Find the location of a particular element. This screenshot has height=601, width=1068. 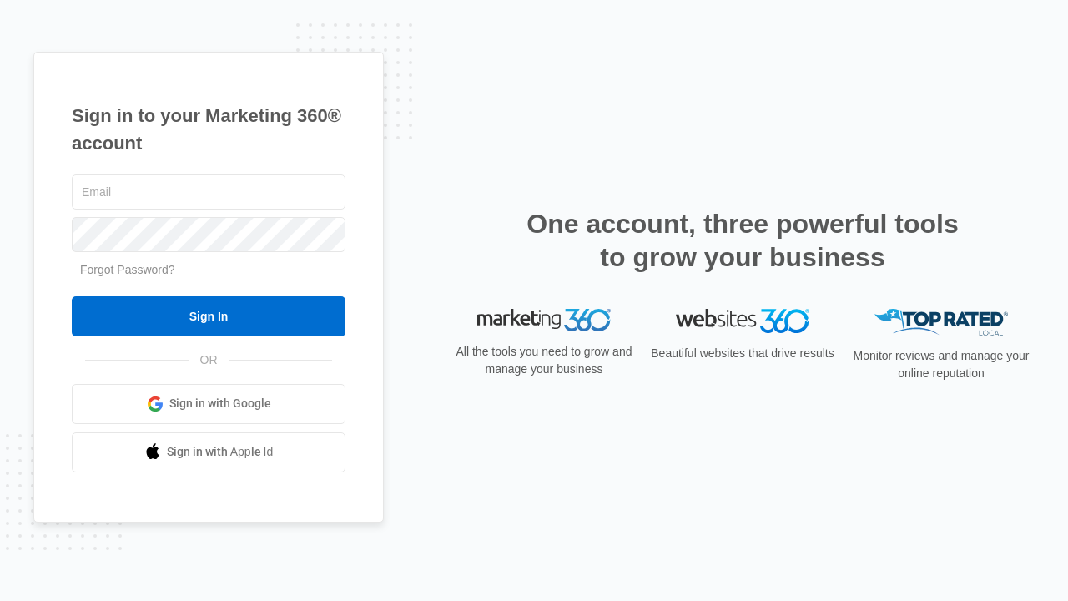

img: Websites 360 is located at coordinates (743, 321).